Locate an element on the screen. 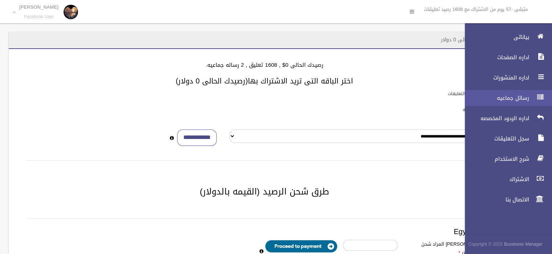 Image resolution: width=552 pixels, height=254 pixels. span: Copyright © 2015 is located at coordinates (485, 244).